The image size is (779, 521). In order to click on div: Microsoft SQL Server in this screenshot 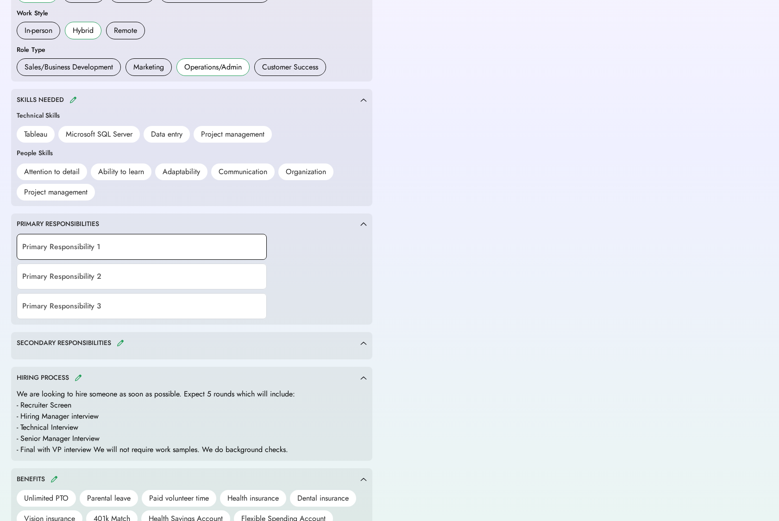, I will do `click(99, 134)`.